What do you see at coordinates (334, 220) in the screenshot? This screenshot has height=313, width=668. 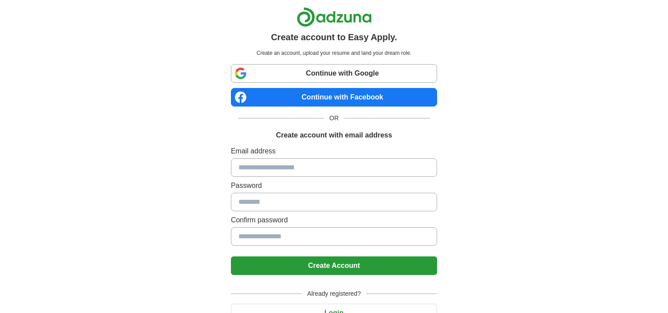 I see `label: Confirm password` at bounding box center [334, 220].